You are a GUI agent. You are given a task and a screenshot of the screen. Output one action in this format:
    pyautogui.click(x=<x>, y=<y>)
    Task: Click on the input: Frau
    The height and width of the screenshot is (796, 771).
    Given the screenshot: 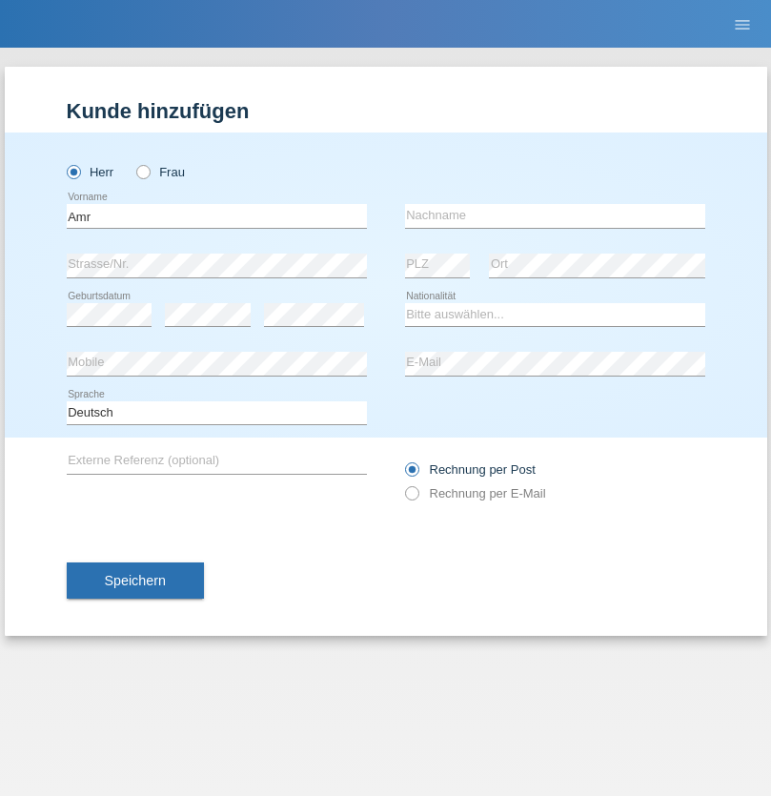 What is the action you would take?
    pyautogui.click(x=142, y=171)
    